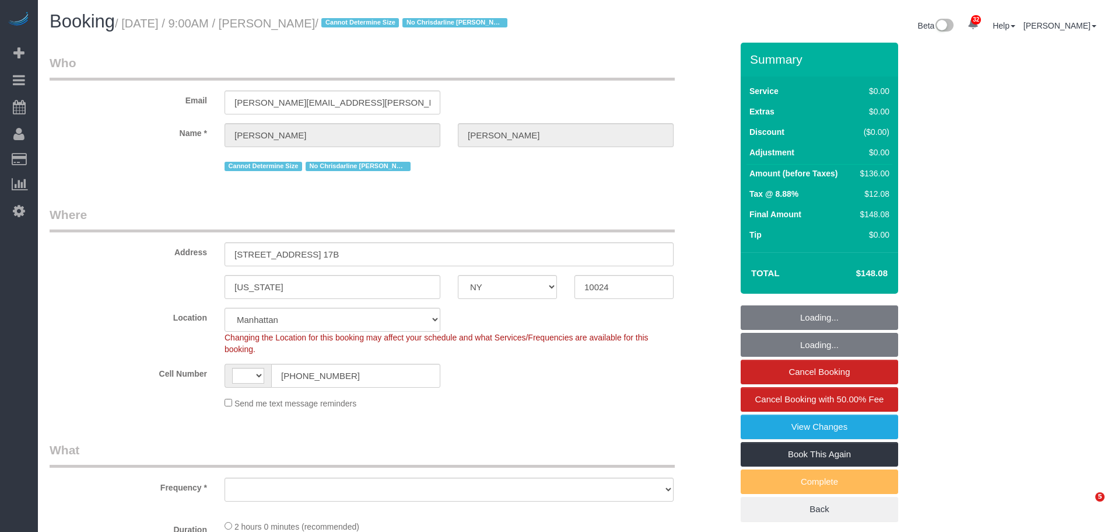 This screenshot has width=1111, height=532. I want to click on label: Tip, so click(756, 235).